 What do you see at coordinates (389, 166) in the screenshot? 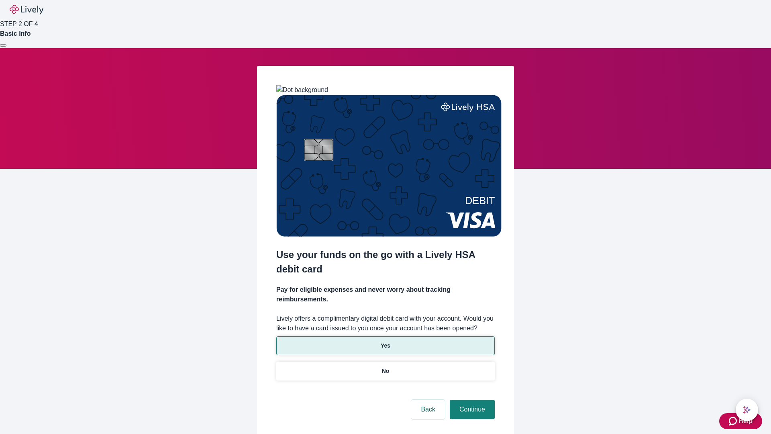
I see `img: Debit card` at bounding box center [389, 166].